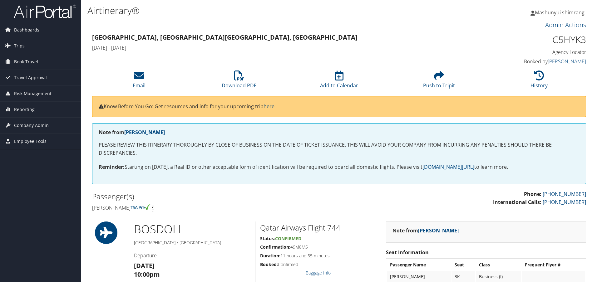 The height and width of the screenshot is (282, 597). Describe the element at coordinates (270, 256) in the screenshot. I see `strong: Duration:` at that location.